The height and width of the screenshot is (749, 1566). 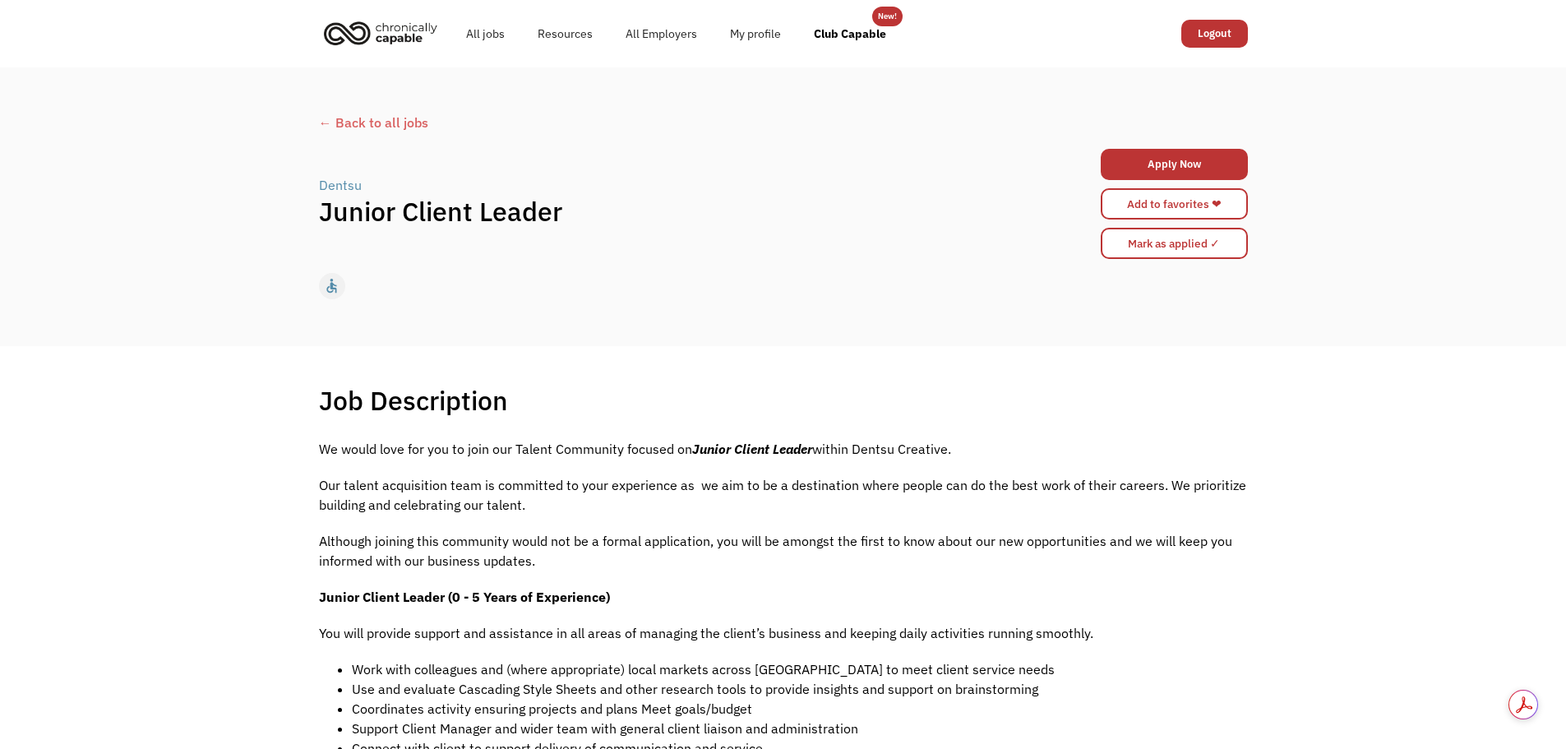 What do you see at coordinates (1174, 204) in the screenshot?
I see `a: Add to favorites ❤` at bounding box center [1174, 204].